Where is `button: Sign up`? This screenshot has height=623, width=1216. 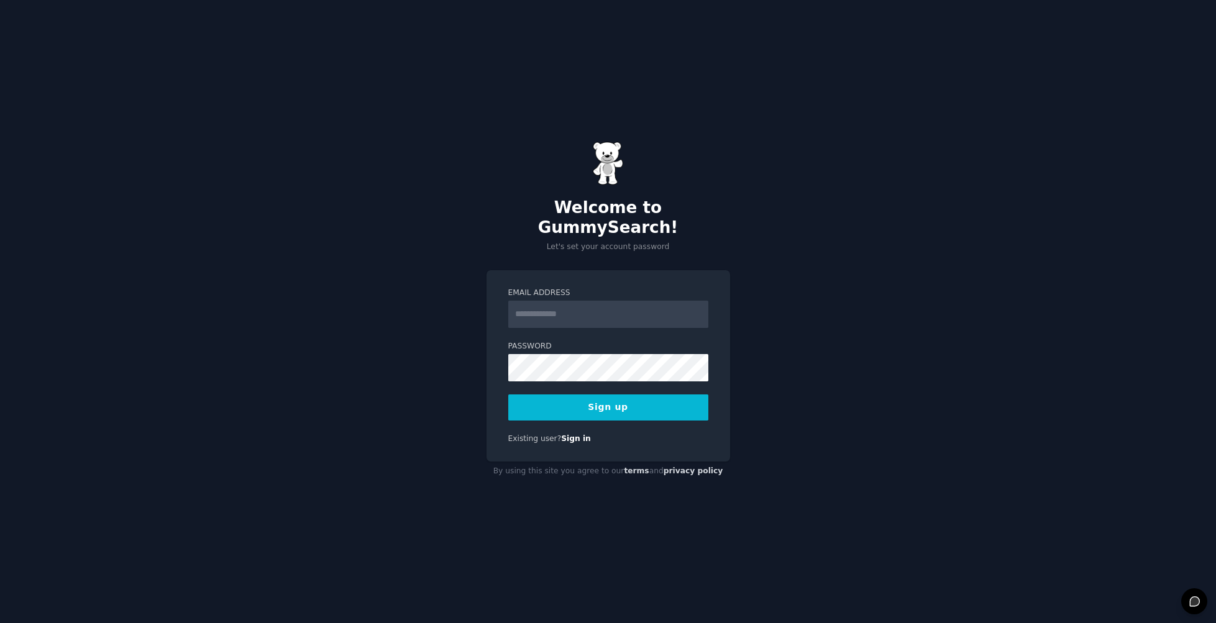
button: Sign up is located at coordinates (608, 408).